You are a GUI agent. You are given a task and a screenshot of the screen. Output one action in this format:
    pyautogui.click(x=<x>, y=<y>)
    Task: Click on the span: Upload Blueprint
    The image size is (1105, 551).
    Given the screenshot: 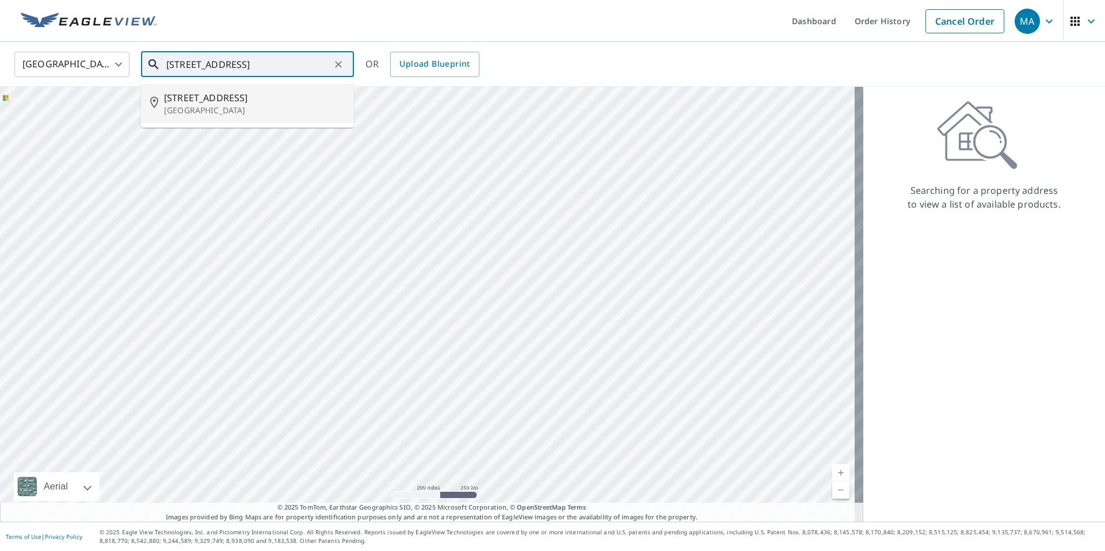 What is the action you would take?
    pyautogui.click(x=434, y=64)
    